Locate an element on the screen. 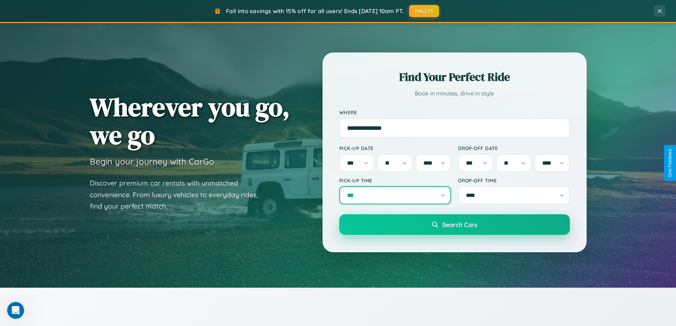  label: Where is located at coordinates (454, 112).